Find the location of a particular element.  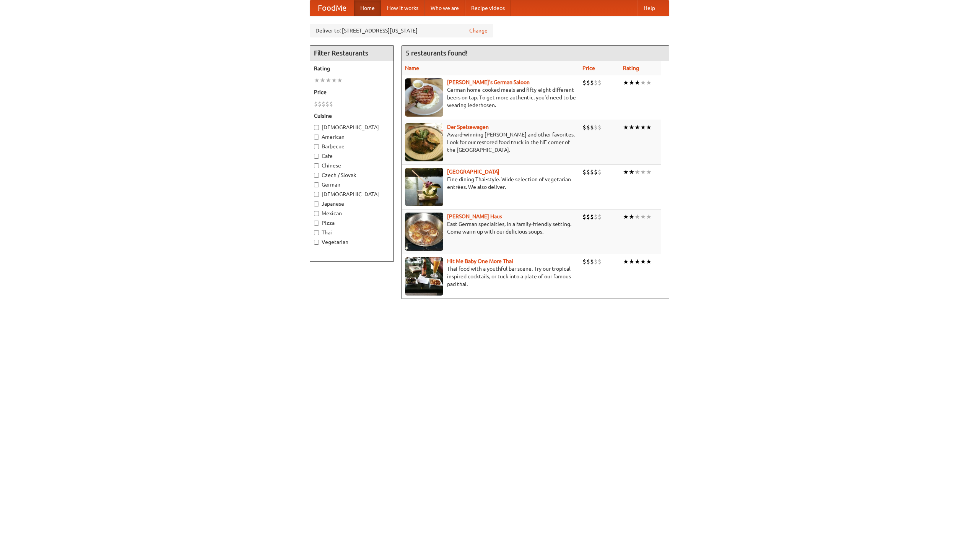

input: Japanese is located at coordinates (316, 204).